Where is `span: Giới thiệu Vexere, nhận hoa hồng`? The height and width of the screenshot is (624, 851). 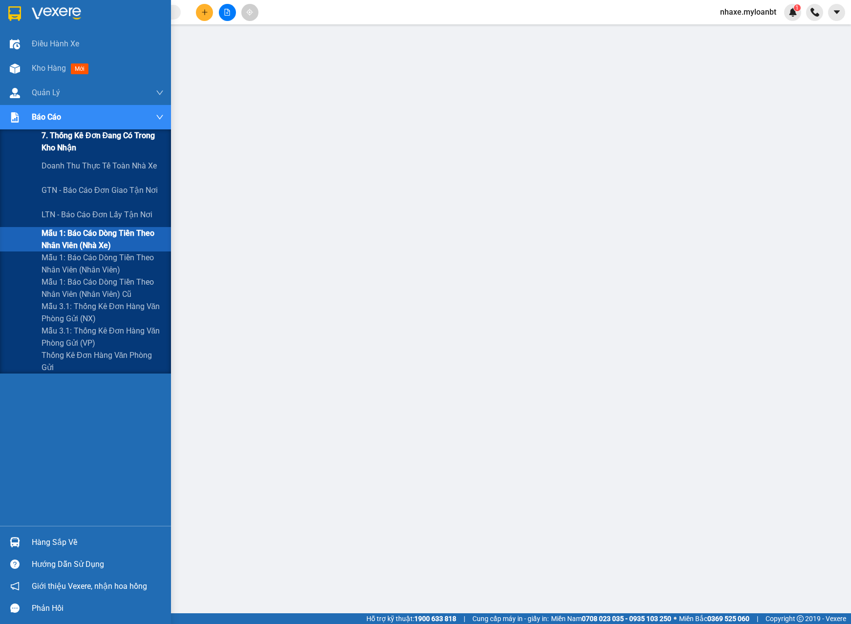 span: Giới thiệu Vexere, nhận hoa hồng is located at coordinates (89, 586).